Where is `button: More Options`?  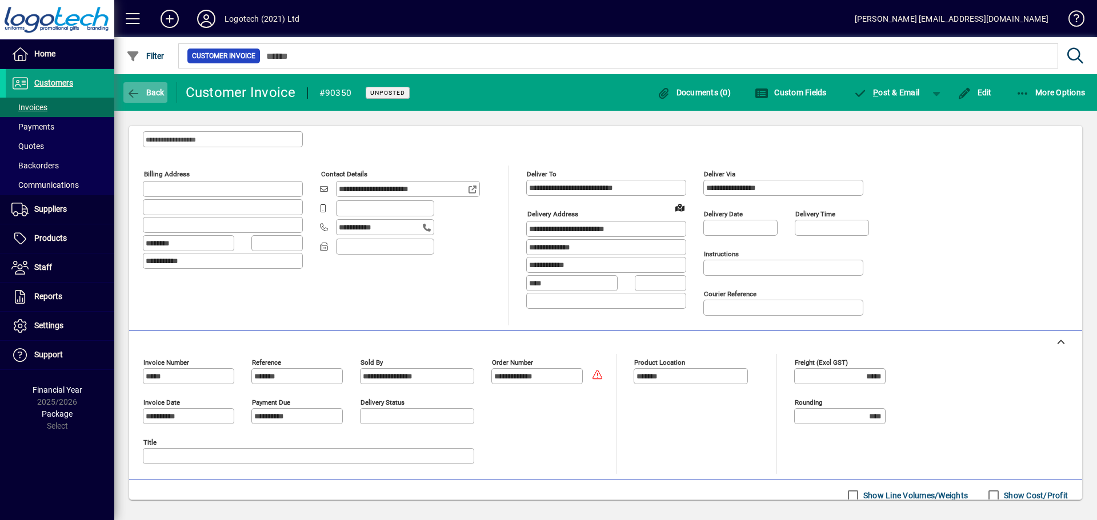 button: More Options is located at coordinates (1051, 93).